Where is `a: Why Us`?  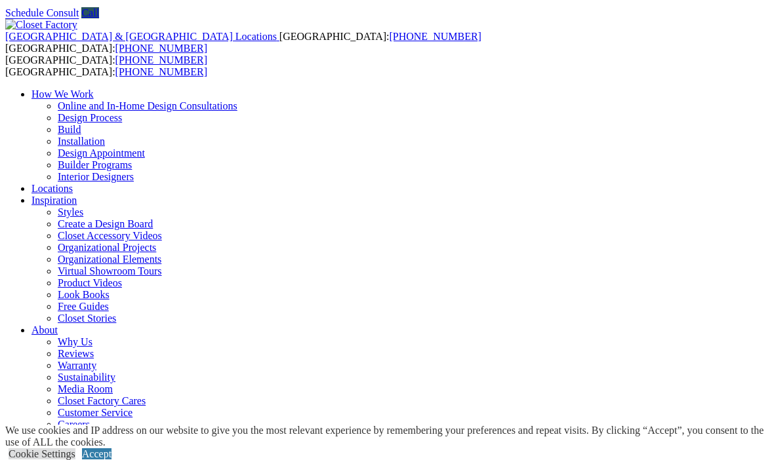
a: Why Us is located at coordinates (75, 342).